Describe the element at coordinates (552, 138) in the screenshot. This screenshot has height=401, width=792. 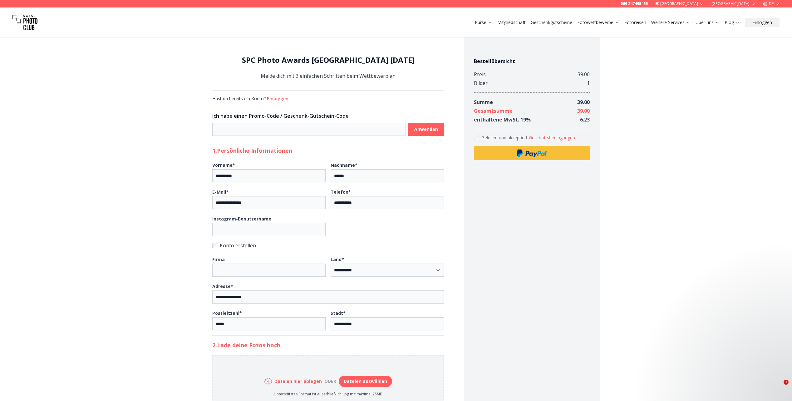
I see `button: Accept termsGelesen und akzeptiert` at that location.